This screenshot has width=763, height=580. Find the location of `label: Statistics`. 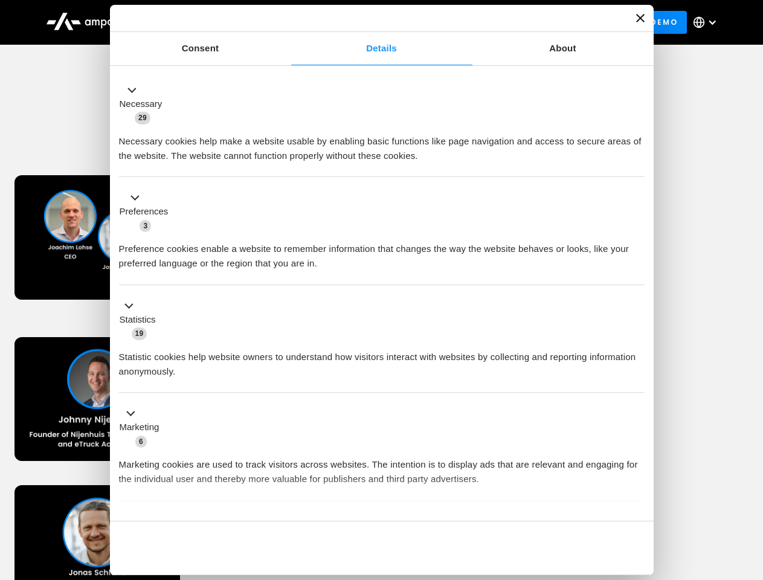

label: Statistics is located at coordinates (138, 319).